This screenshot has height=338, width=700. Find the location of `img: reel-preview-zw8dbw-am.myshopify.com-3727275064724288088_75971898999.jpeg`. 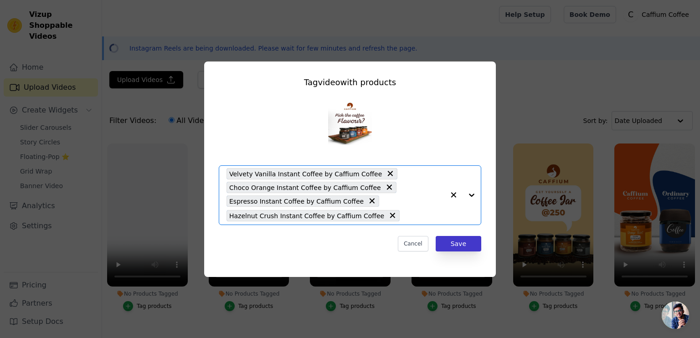

img: reel-preview-zw8dbw-am.myshopify.com-3727275064724288088_75971898999.jpeg is located at coordinates (350, 125).